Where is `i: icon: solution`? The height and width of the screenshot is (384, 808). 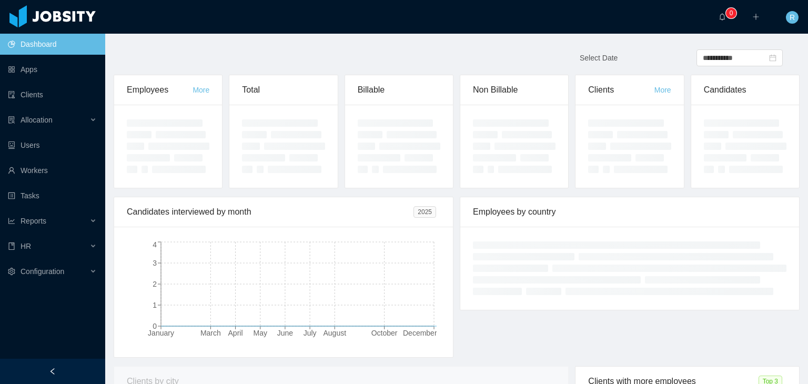
i: icon: solution is located at coordinates (12, 120).